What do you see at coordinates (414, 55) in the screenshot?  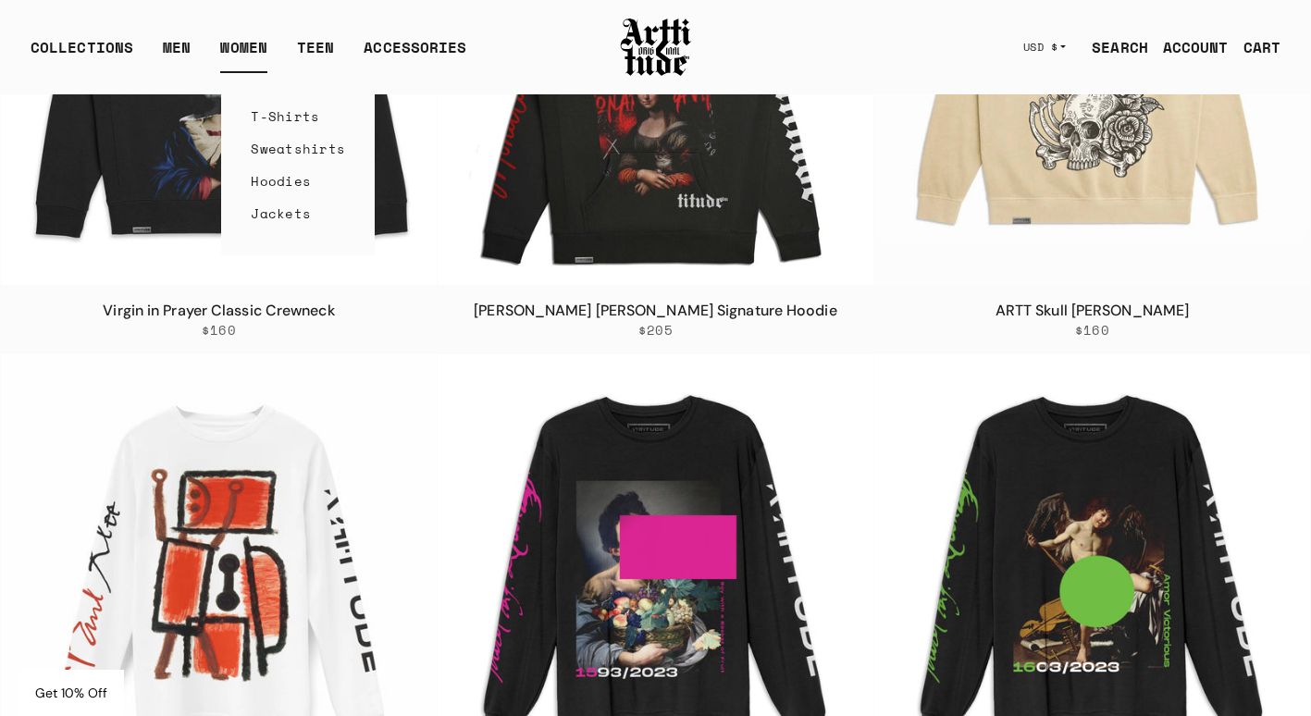 I see `div: ACCESSORIES` at bounding box center [414, 55].